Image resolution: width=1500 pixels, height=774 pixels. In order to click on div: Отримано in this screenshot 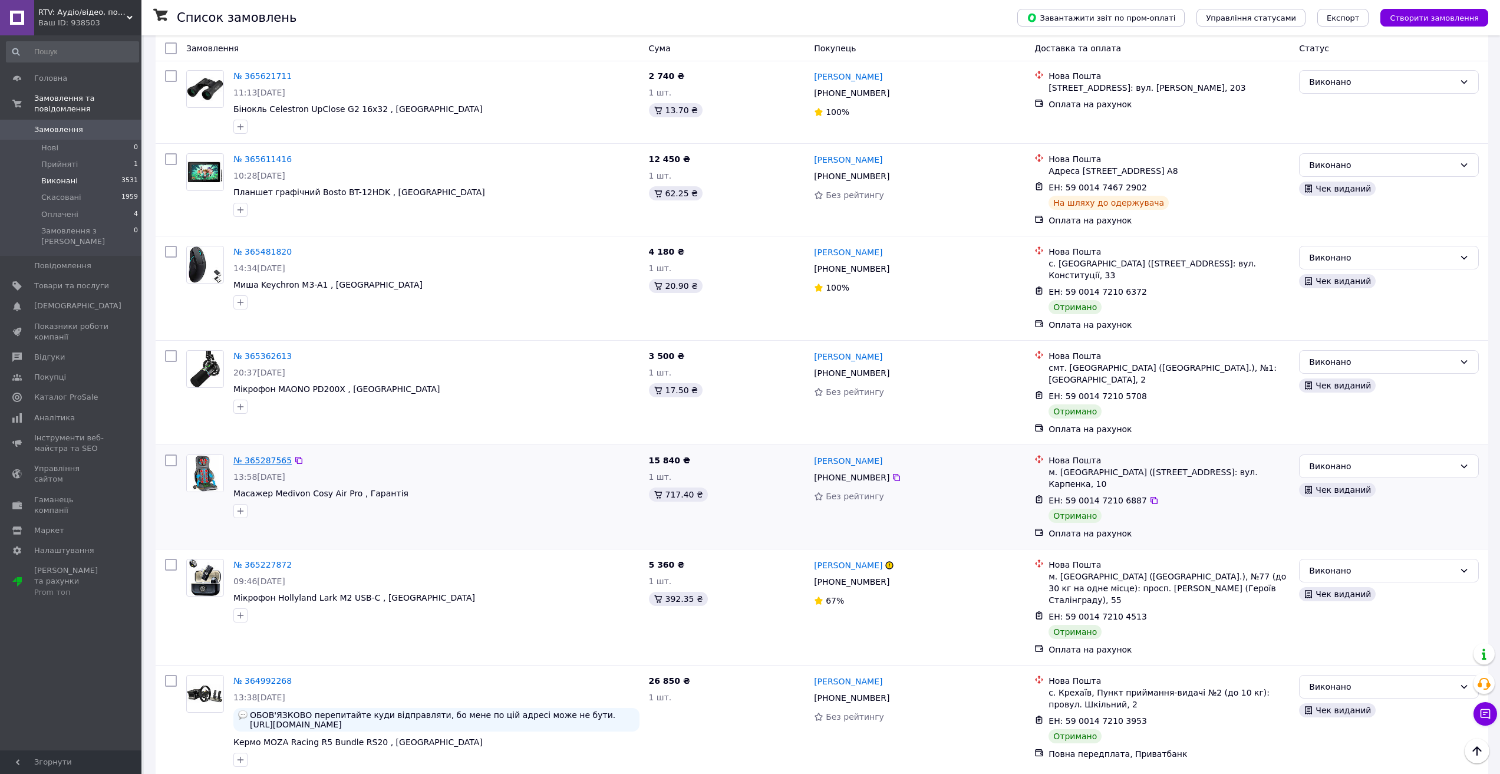, I will do `click(1075, 516)`.